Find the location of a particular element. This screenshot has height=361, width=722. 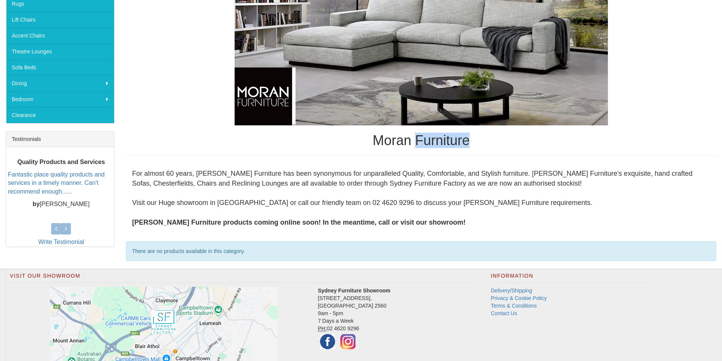

a: Lift Chairs is located at coordinates (60, 20).